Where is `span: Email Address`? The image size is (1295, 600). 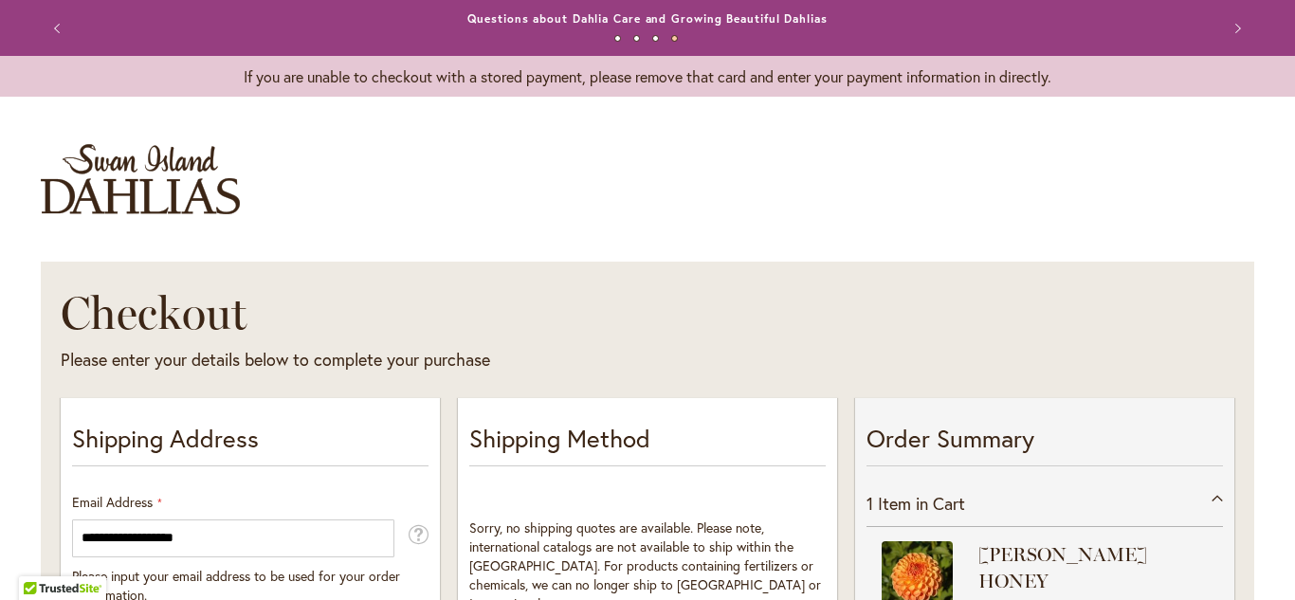
span: Email Address is located at coordinates (112, 501).